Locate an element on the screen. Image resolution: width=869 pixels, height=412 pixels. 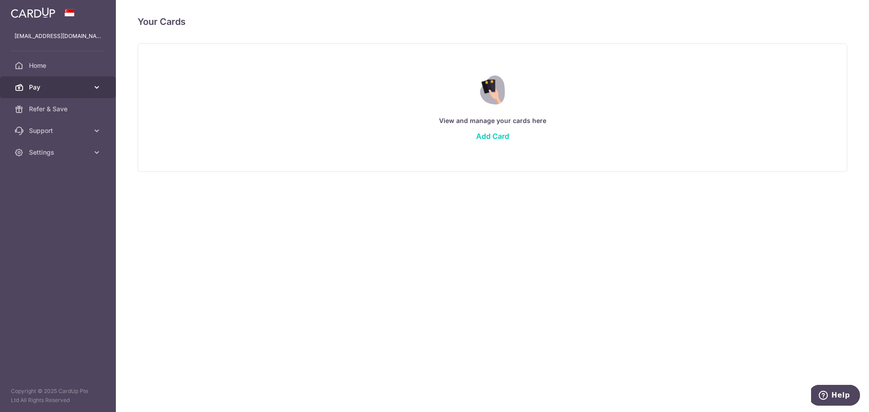
a: Add Card is located at coordinates (492, 136).